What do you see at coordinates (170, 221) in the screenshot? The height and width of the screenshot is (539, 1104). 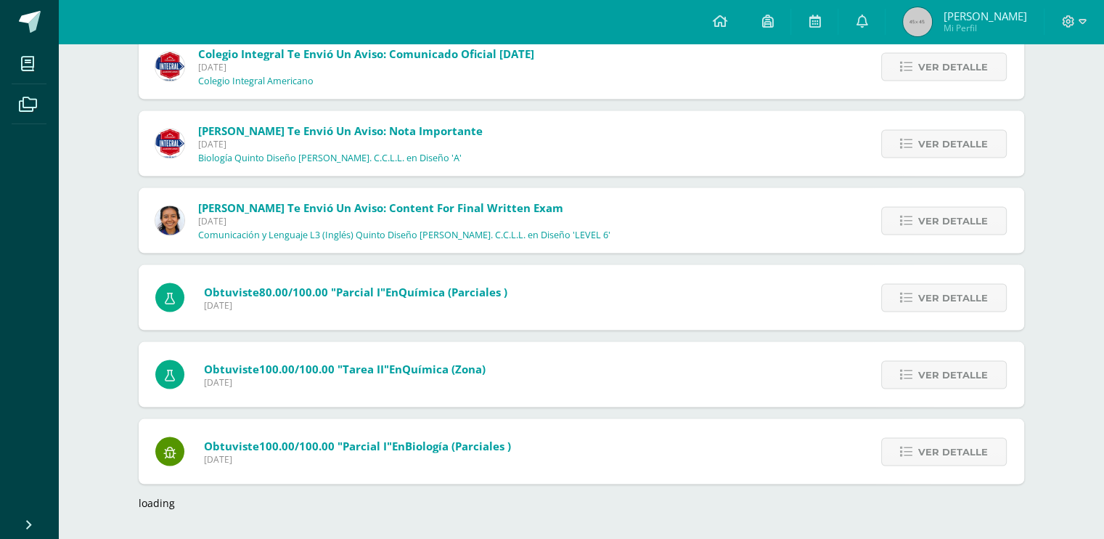 I see `img: e791f2d0bc611987b8509f092a16968d.png` at bounding box center [170, 221].